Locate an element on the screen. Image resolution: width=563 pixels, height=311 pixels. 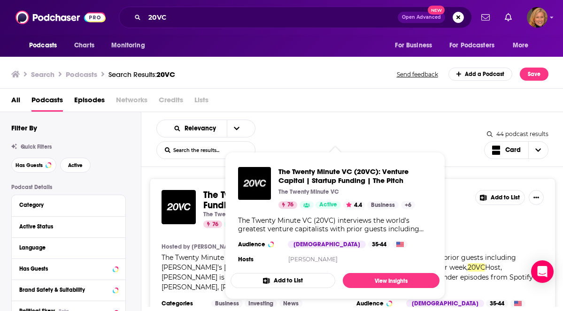
span: ): Venture Capital | Startup Funding | The Pitch is located at coordinates (322, 200).